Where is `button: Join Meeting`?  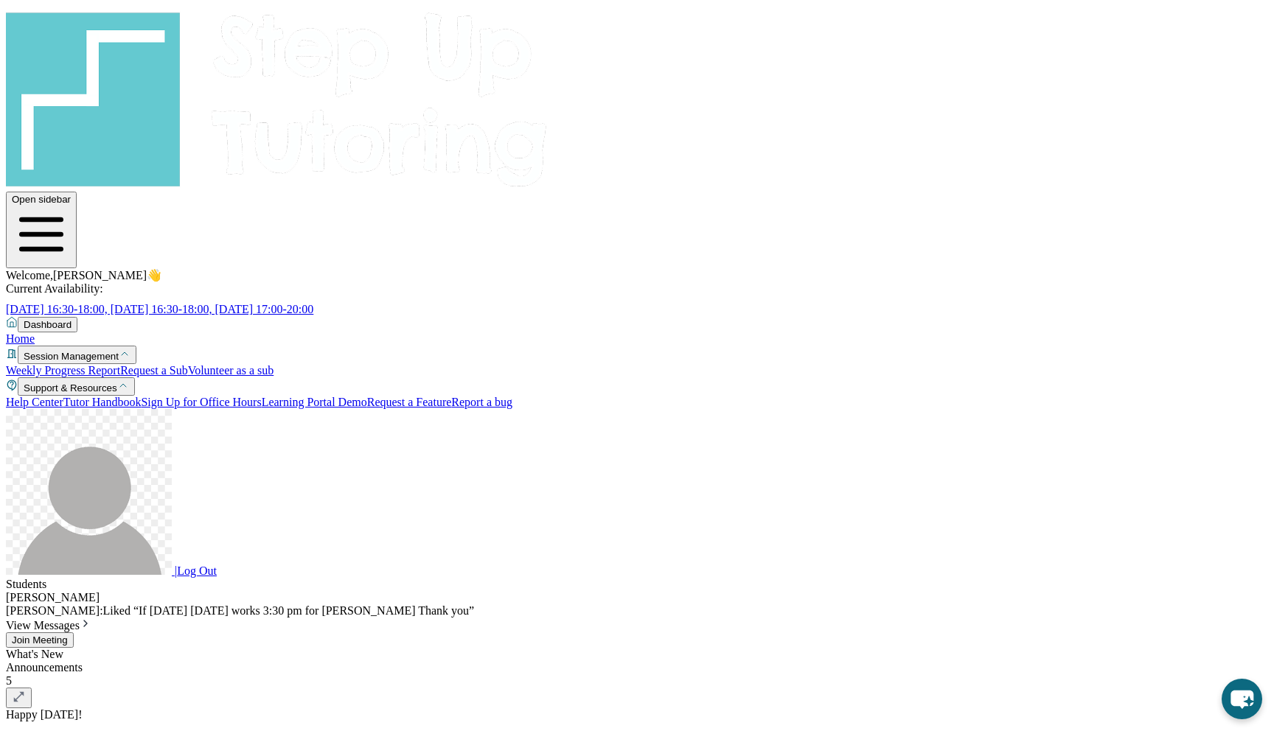 button: Join Meeting is located at coordinates (40, 640).